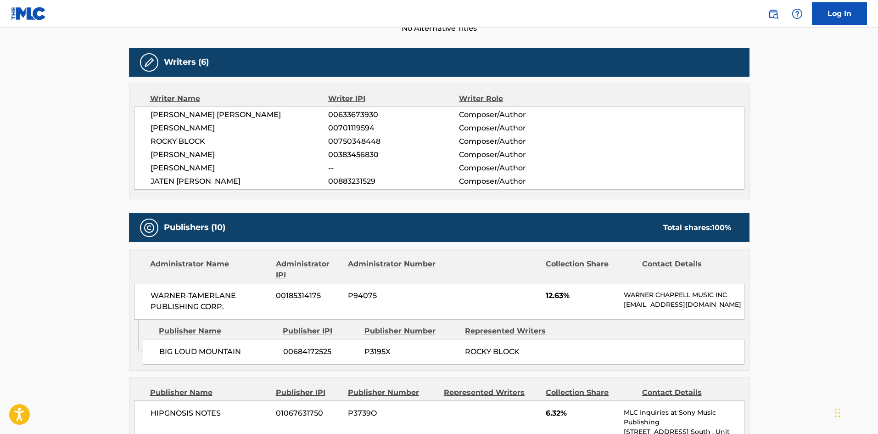  I want to click on img: Publishers, so click(149, 228).